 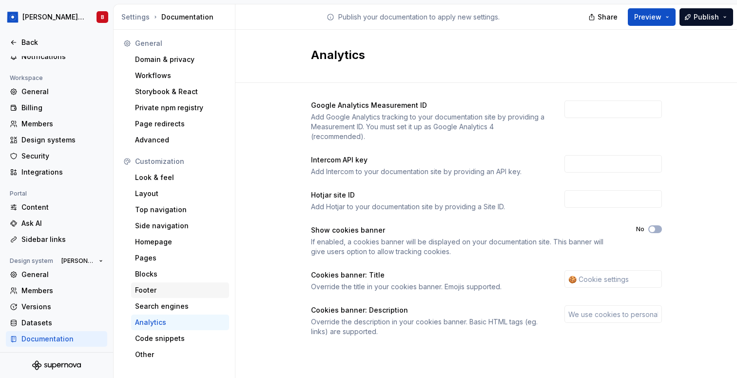 What do you see at coordinates (180, 226) in the screenshot?
I see `div: Side navigation` at bounding box center [180, 226].